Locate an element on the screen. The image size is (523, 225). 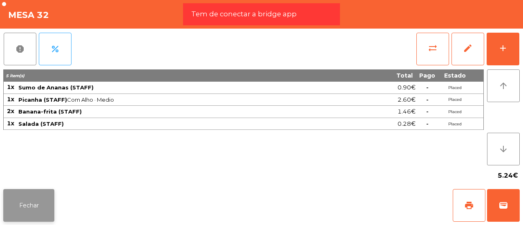
span: Tem de conectar a bridge app is located at coordinates (244, 14).